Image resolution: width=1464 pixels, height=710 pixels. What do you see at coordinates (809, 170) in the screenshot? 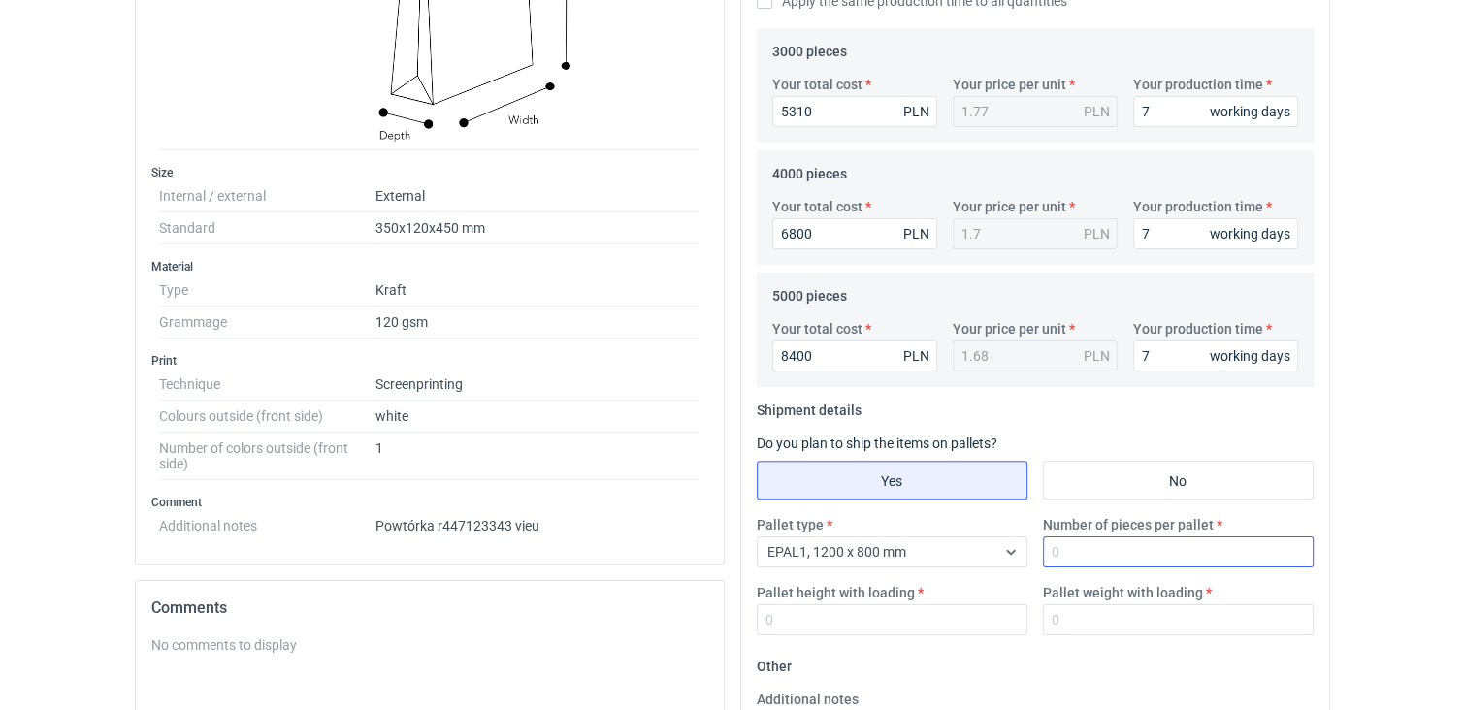
I see `legend: 4000 pieces` at bounding box center [809, 170].